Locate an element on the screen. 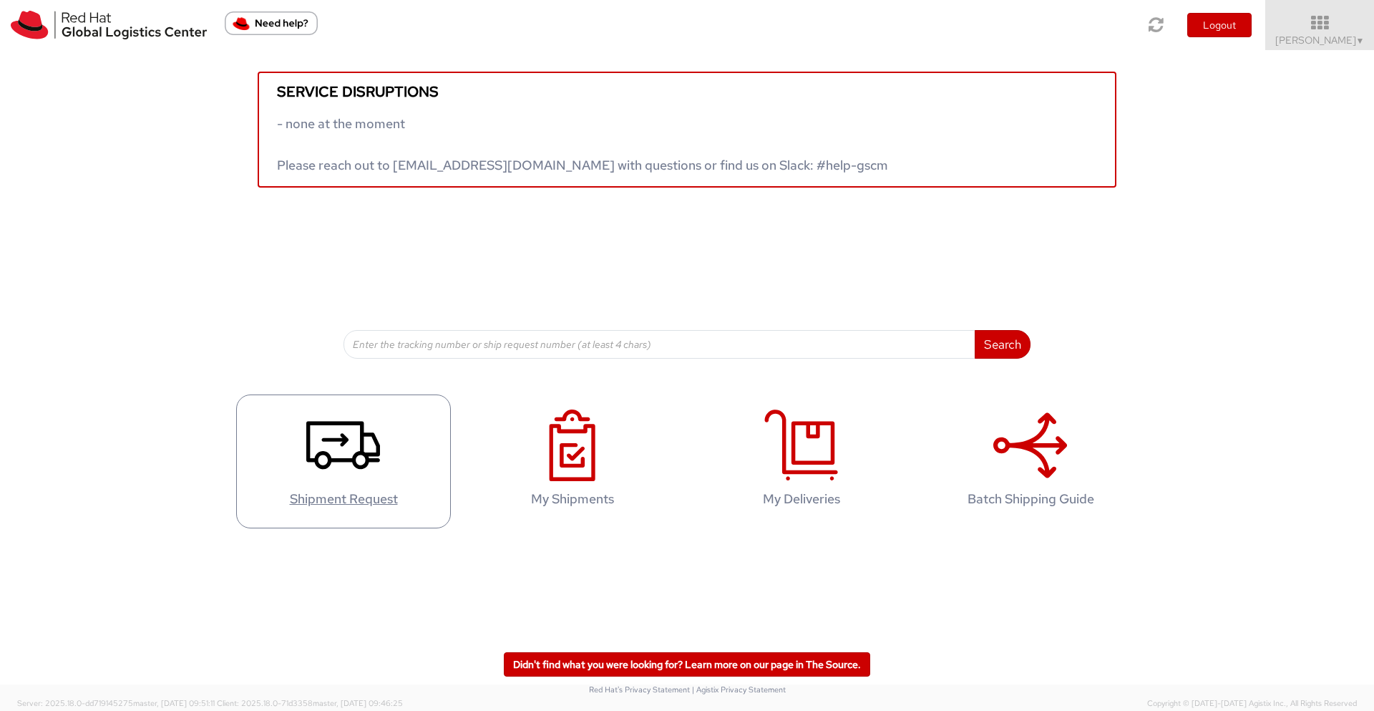 This screenshot has width=1374, height=711. input: Enter the tracking number or ship request number (at least 4 chars) is located at coordinates (659, 344).